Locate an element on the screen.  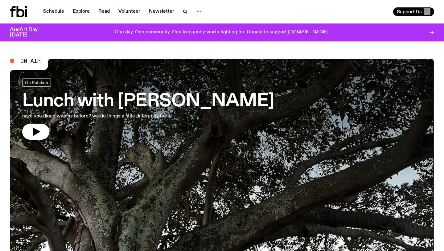
a: Read is located at coordinates (104, 12).